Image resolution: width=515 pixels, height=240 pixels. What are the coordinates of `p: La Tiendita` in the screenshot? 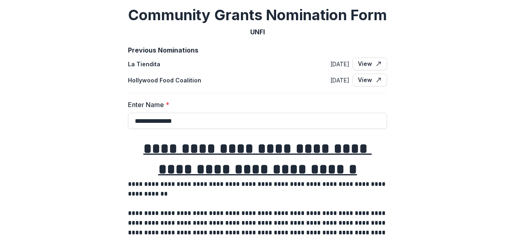 It's located at (144, 64).